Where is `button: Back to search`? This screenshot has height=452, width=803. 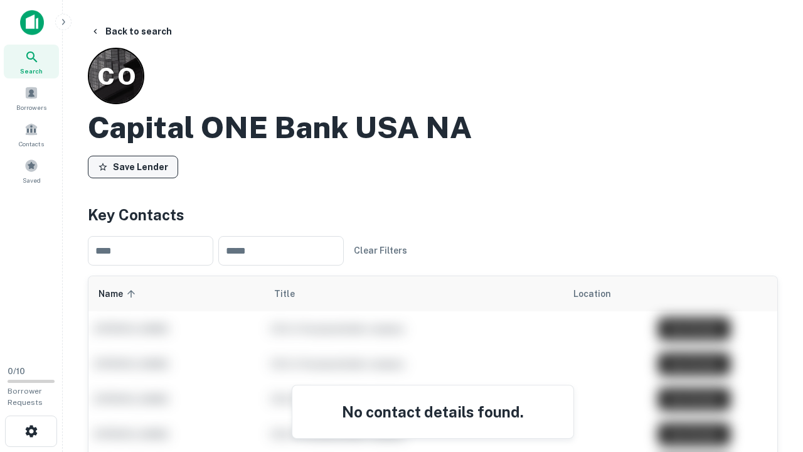
button: Back to search is located at coordinates (131, 31).